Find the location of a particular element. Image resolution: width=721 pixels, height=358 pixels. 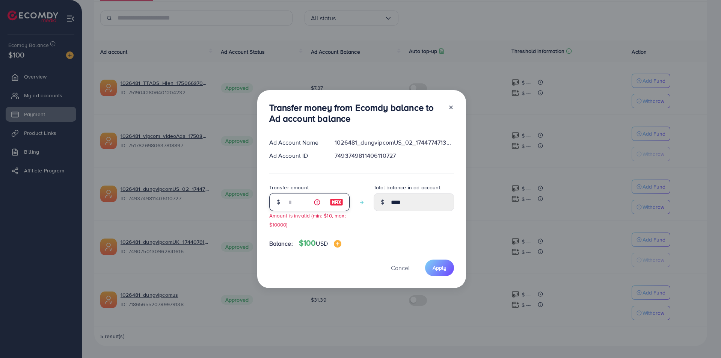

span: USD is located at coordinates (321, 243).